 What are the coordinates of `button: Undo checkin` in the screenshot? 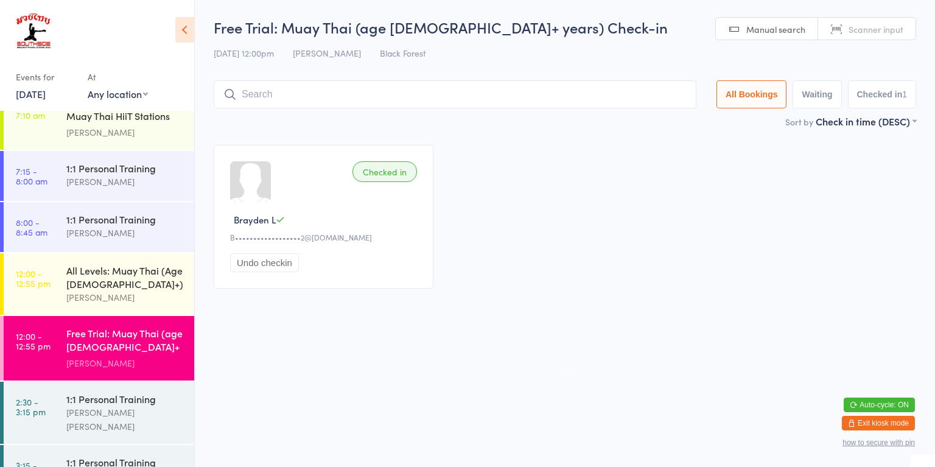 It's located at (264, 262).